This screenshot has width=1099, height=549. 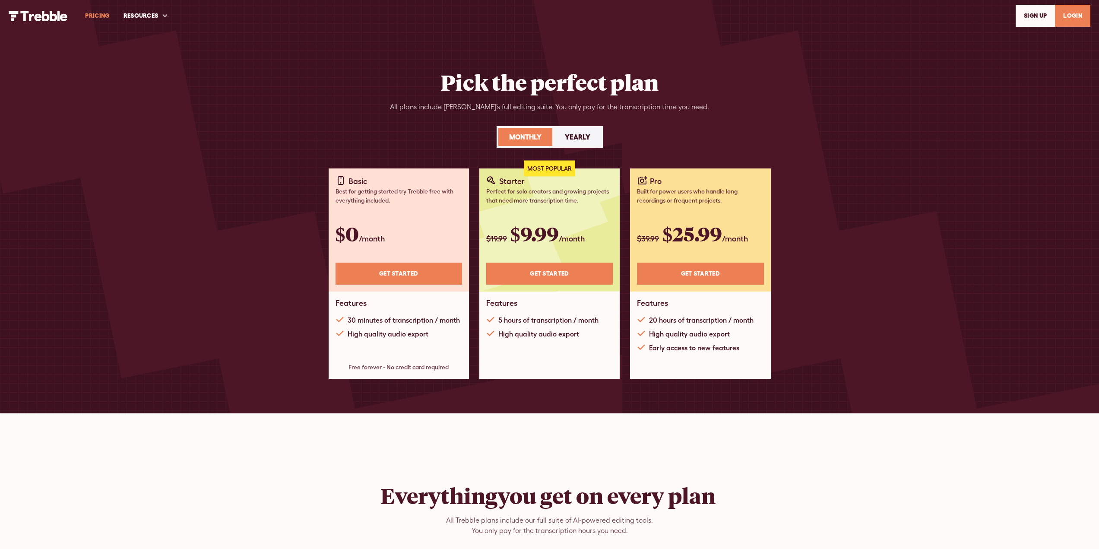 What do you see at coordinates (38, 15) in the screenshot?
I see `a: home` at bounding box center [38, 15].